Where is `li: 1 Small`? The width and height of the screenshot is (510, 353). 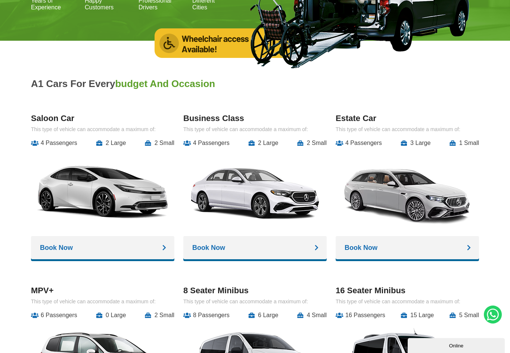
li: 1 Small is located at coordinates (464, 143).